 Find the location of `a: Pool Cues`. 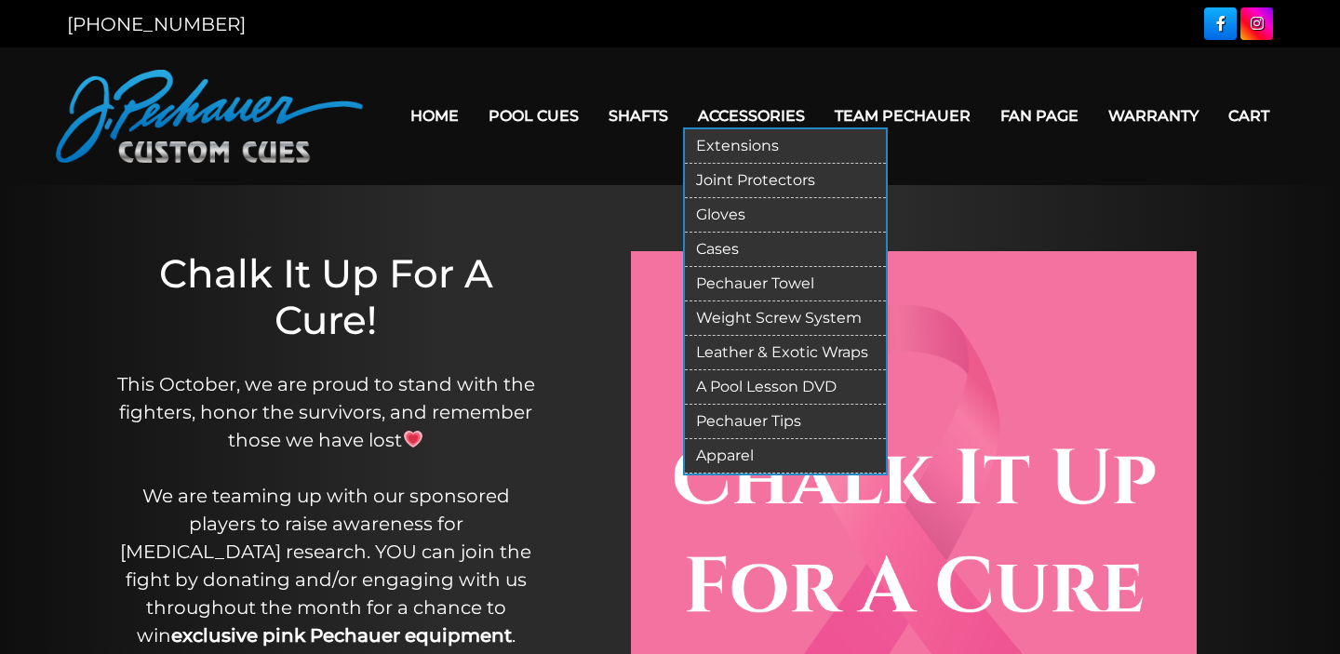

a: Pool Cues is located at coordinates (533, 115).